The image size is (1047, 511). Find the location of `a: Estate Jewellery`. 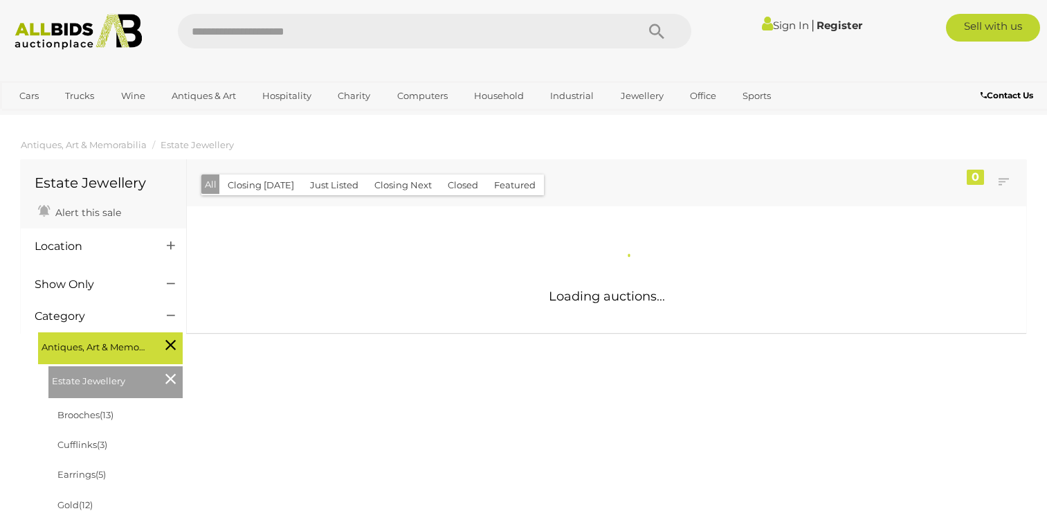

a: Estate Jewellery is located at coordinates (197, 145).